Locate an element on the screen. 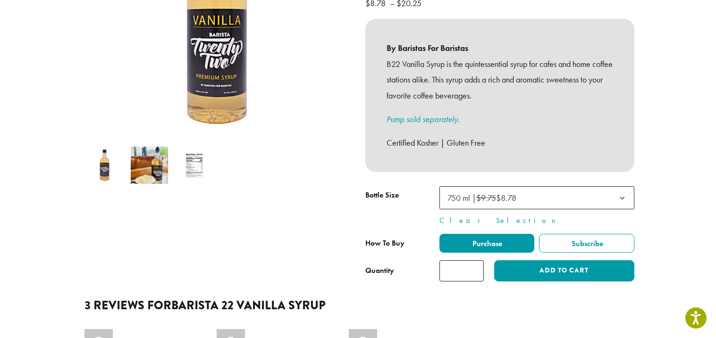 This screenshot has height=338, width=716. img: Barista 22 Vanilla Syrup - Image 2 is located at coordinates (149, 165).